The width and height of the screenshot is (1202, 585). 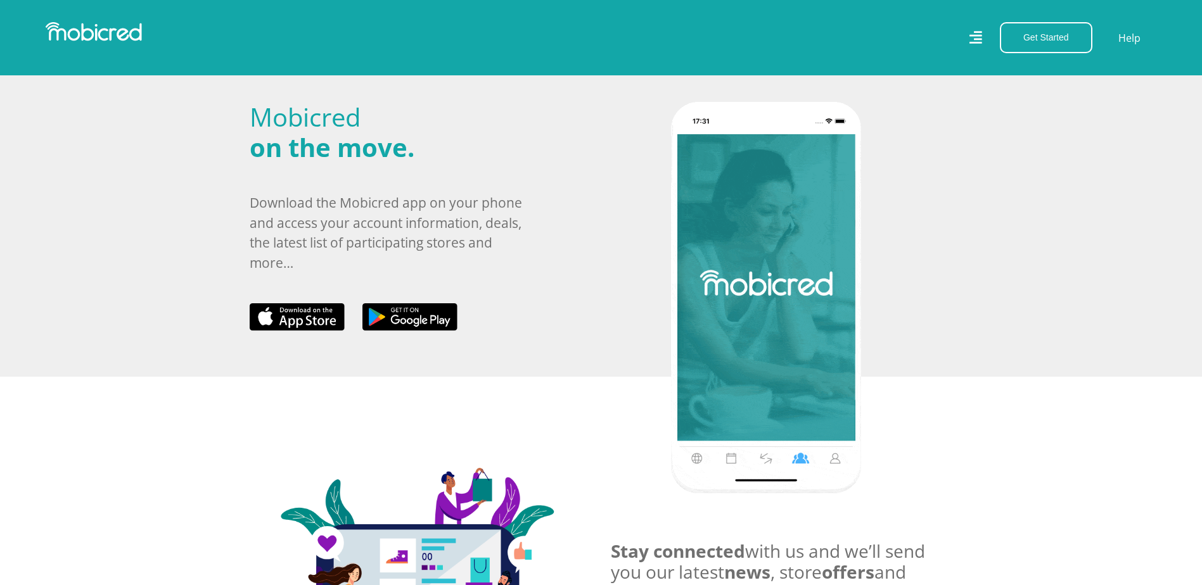 What do you see at coordinates (94, 32) in the screenshot?
I see `img: Mobicred` at bounding box center [94, 32].